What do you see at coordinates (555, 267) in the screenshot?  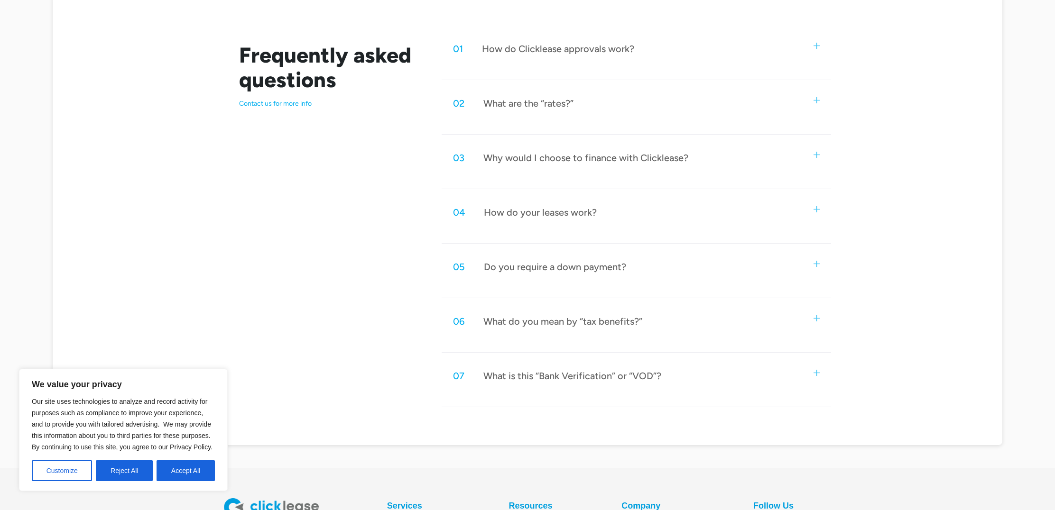 I see `div: Do you require a down payment?` at bounding box center [555, 267].